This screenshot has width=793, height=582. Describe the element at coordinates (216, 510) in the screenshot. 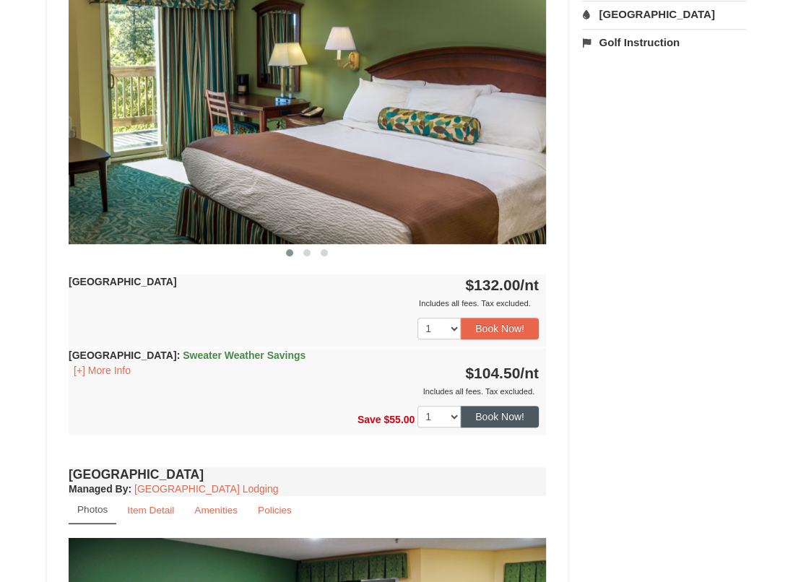

I see `small: Amenities` at that location.